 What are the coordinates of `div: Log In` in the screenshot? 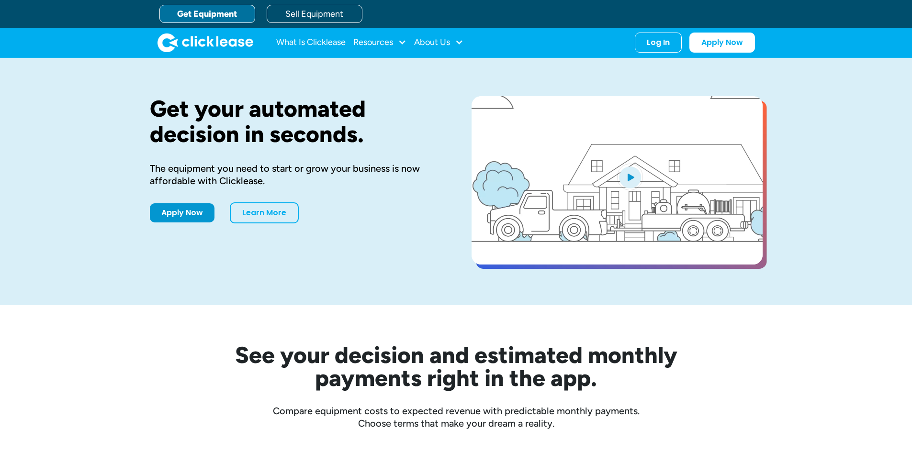 It's located at (658, 43).